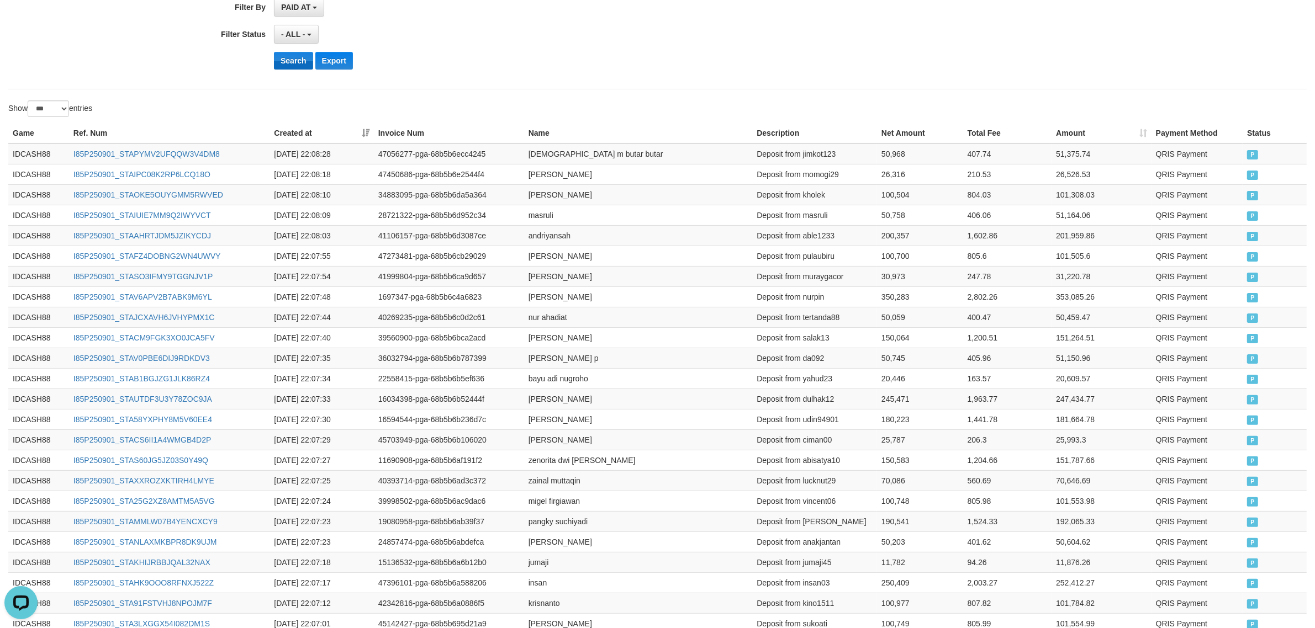 This screenshot has width=1315, height=628. Describe the element at coordinates (449, 194) in the screenshot. I see `td: 34883095-pga-68b5b6da5a364` at that location.